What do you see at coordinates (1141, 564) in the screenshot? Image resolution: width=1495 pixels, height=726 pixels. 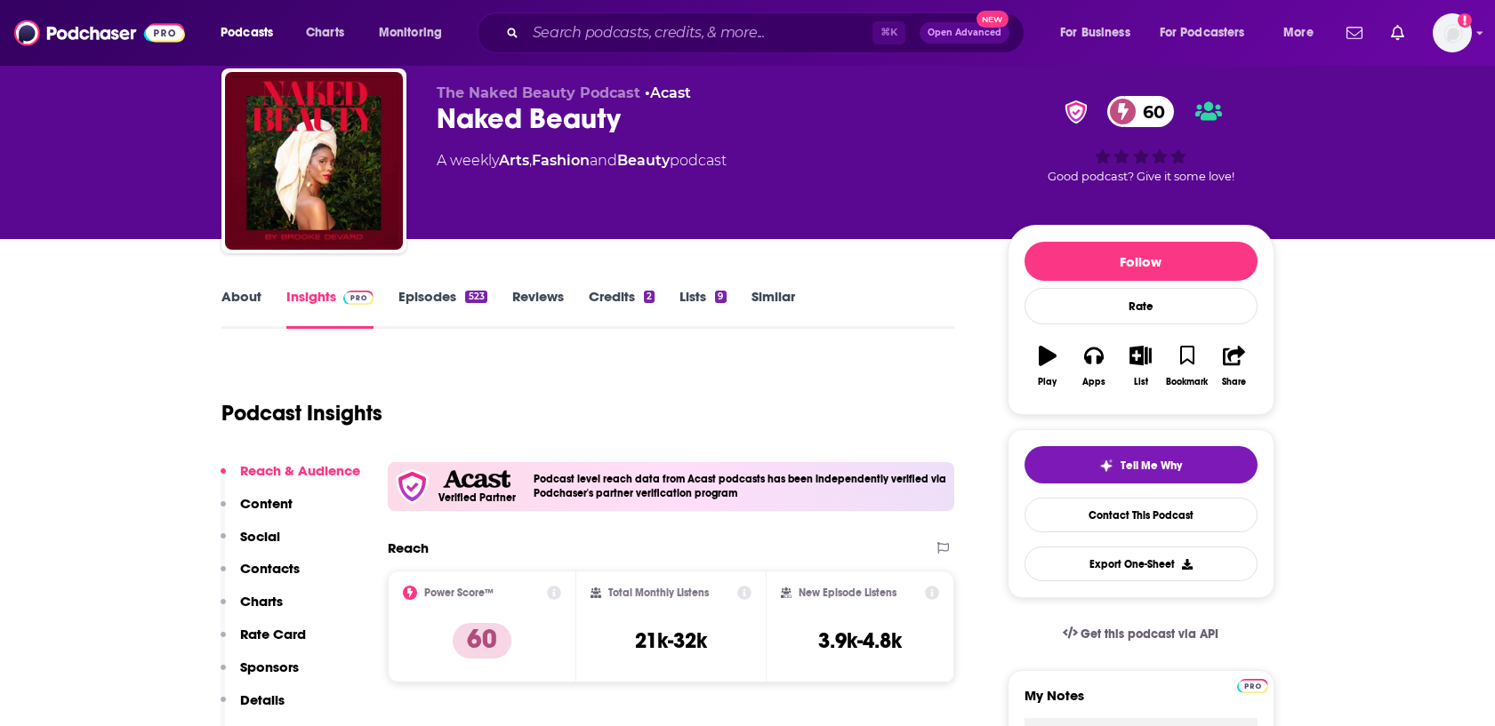 I see `button: Export One-Sheet` at bounding box center [1141, 564].